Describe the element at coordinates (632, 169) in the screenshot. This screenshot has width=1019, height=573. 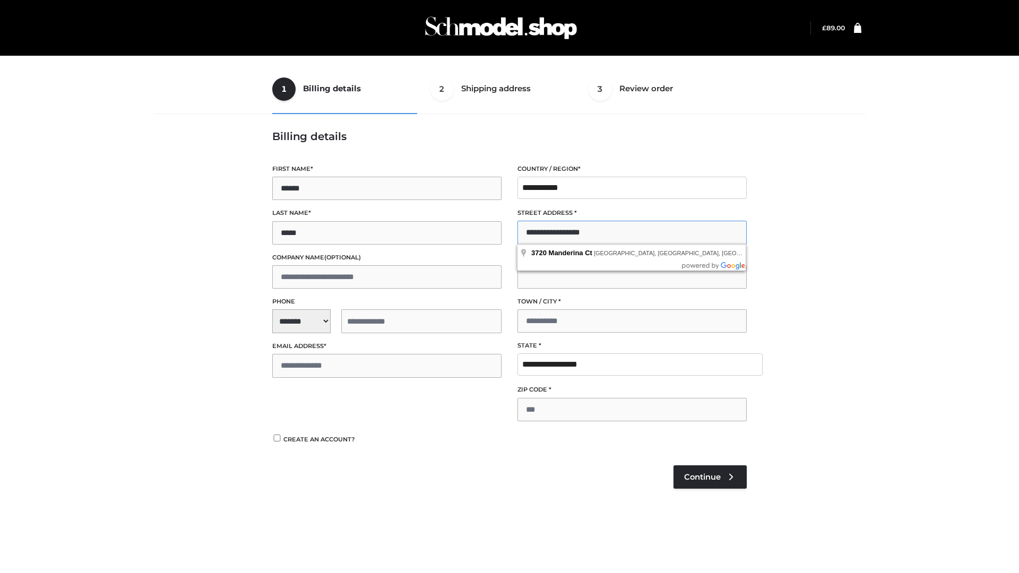
I see `label: Country / Region` at that location.